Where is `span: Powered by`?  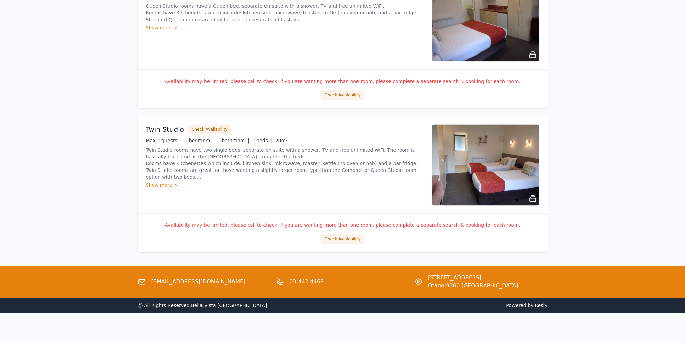 span: Powered by is located at coordinates (446, 305).